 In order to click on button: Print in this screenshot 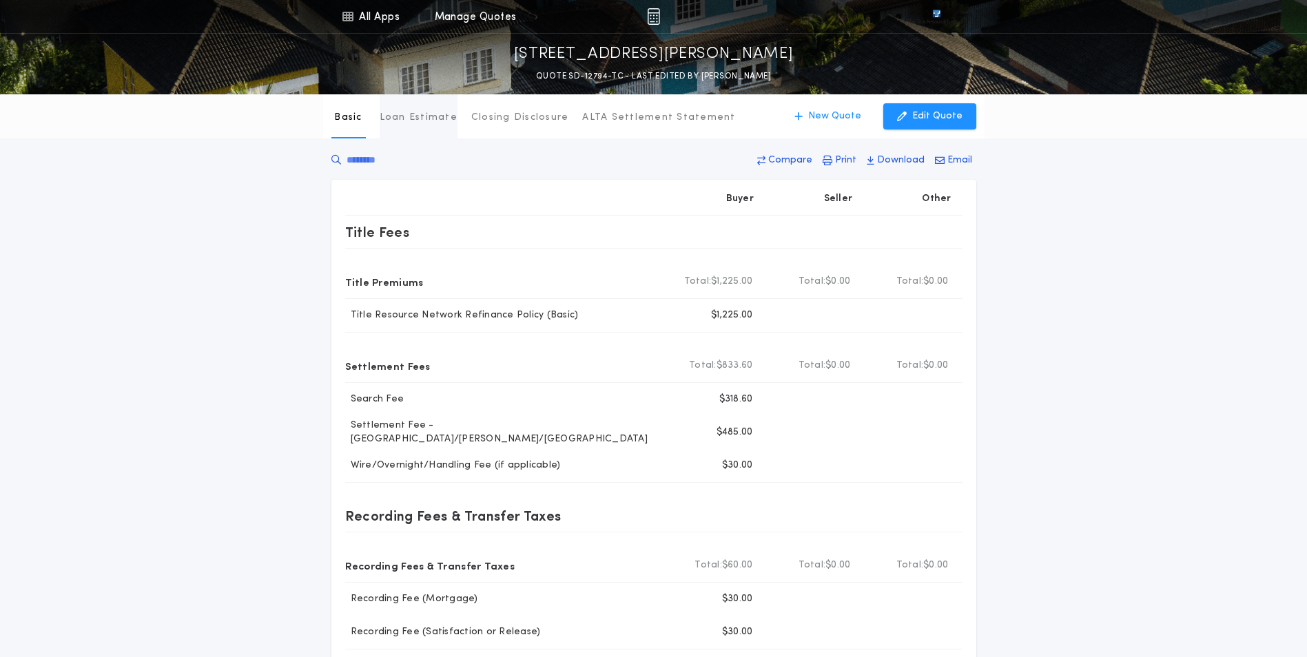, I will do `click(839, 161)`.